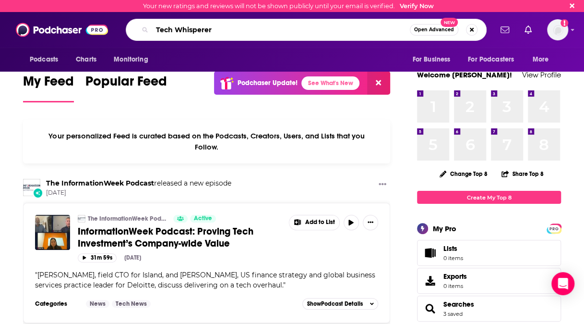  Describe the element at coordinates (320, 222) in the screenshot. I see `span: Add to List` at that location.